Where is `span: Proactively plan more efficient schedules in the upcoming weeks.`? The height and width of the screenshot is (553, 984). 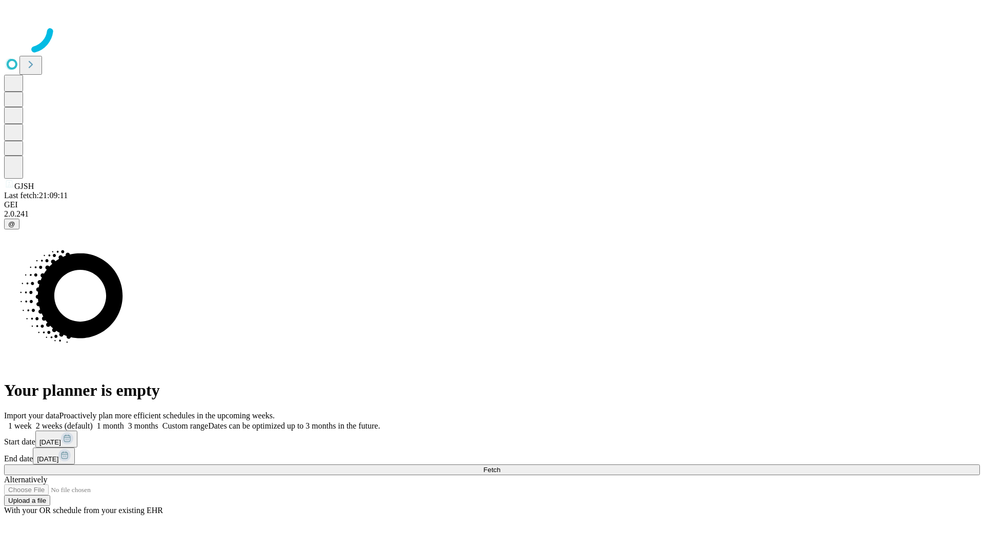 span: Proactively plan more efficient schedules in the upcoming weeks. is located at coordinates (167, 416).